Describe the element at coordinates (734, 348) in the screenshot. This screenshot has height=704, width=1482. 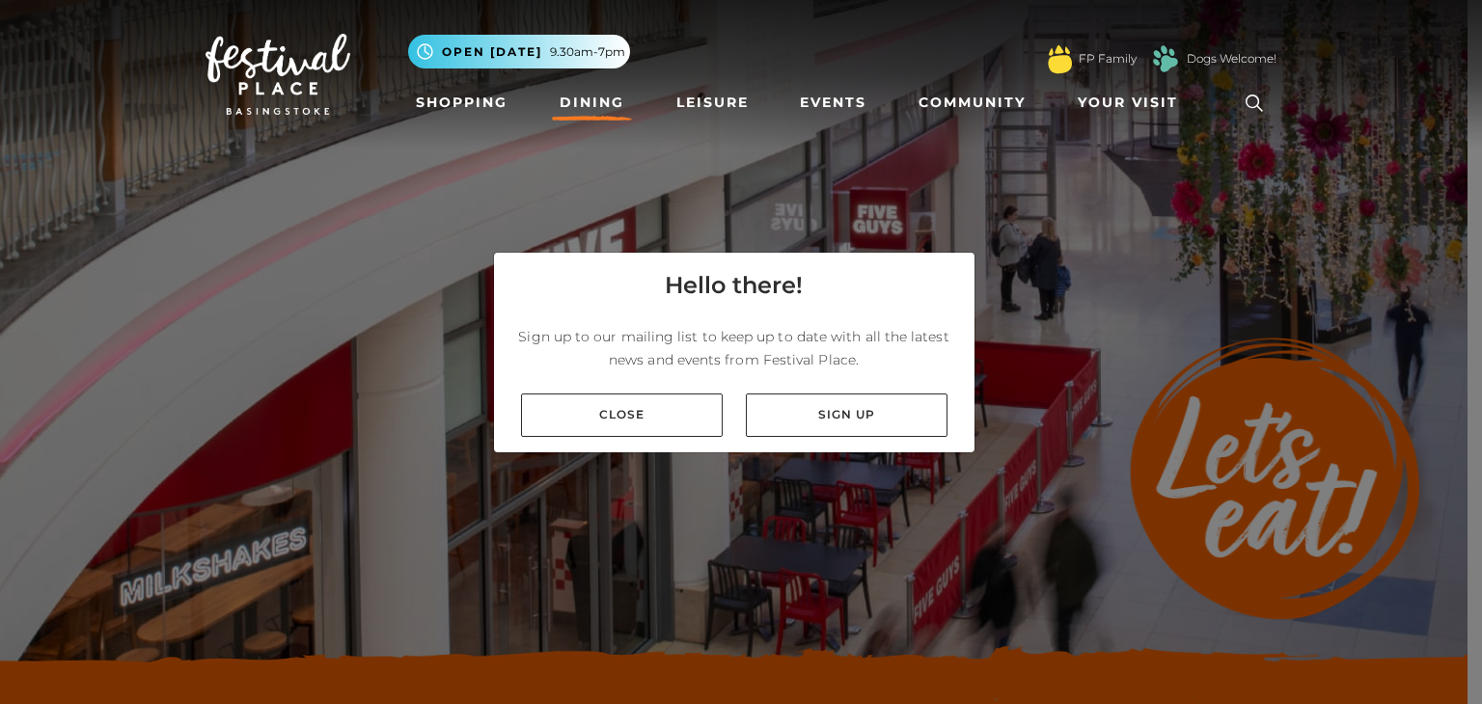
I see `p: Sign up to our mailing list to keep up to date with all the latest news and events from Festival ...` at that location.